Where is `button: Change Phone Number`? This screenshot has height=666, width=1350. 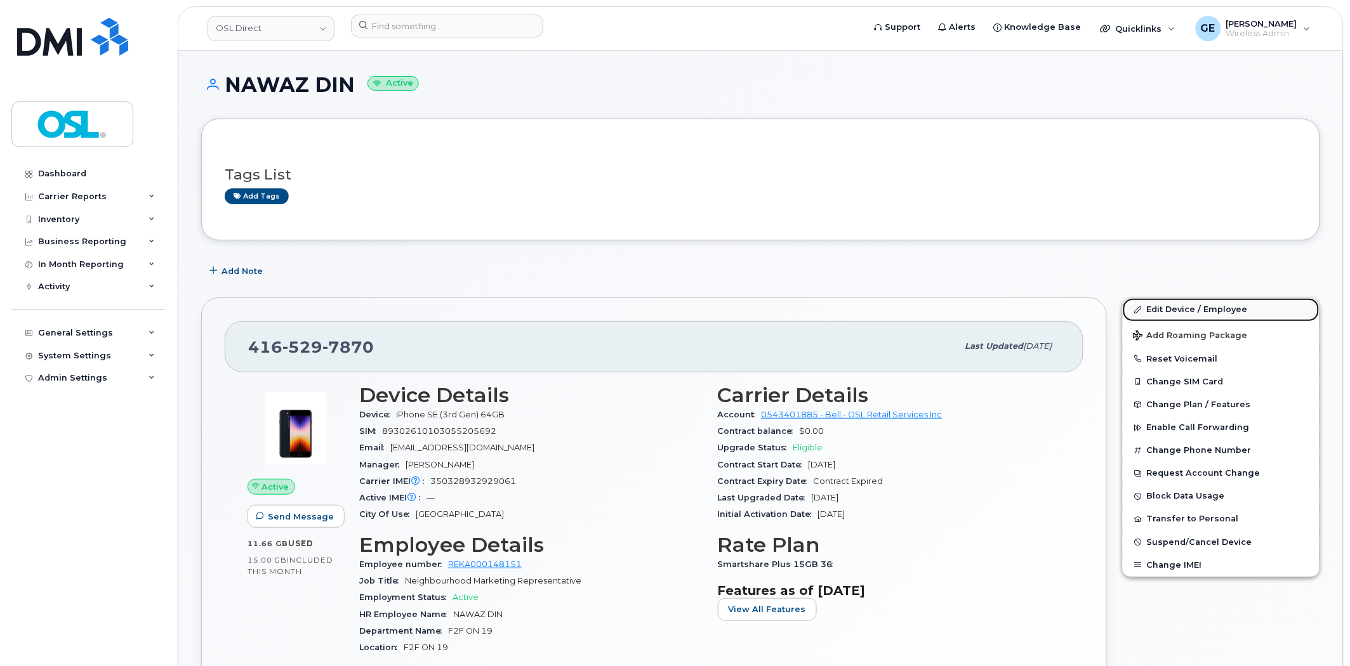
button: Change Phone Number is located at coordinates (1221, 451).